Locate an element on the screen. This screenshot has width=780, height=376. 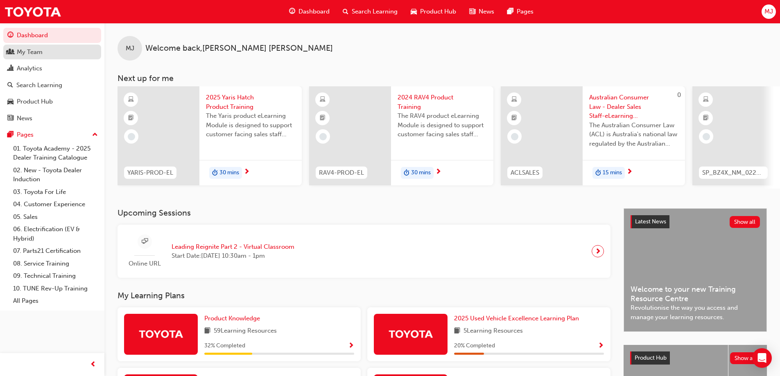
button: MJ is located at coordinates (769, 11).